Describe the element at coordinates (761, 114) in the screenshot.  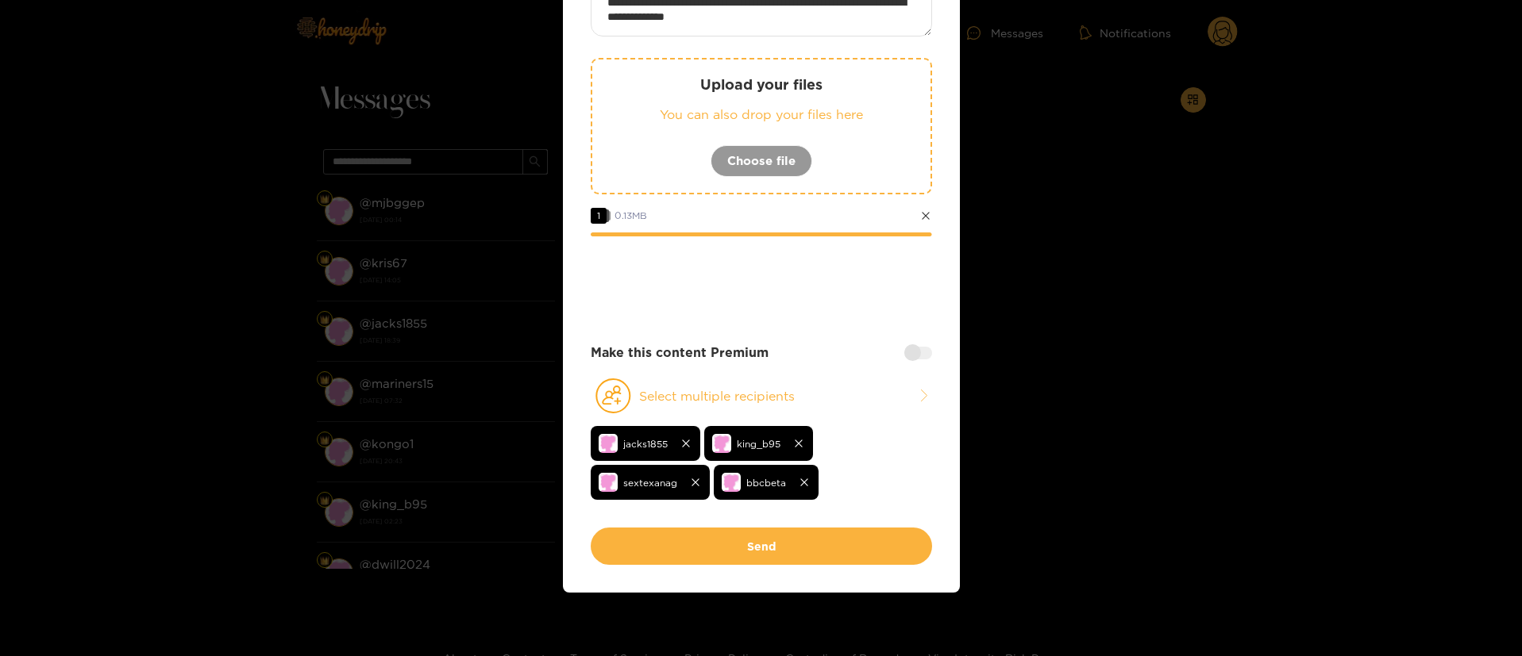
I see `p: You can also drop your files here` at that location.